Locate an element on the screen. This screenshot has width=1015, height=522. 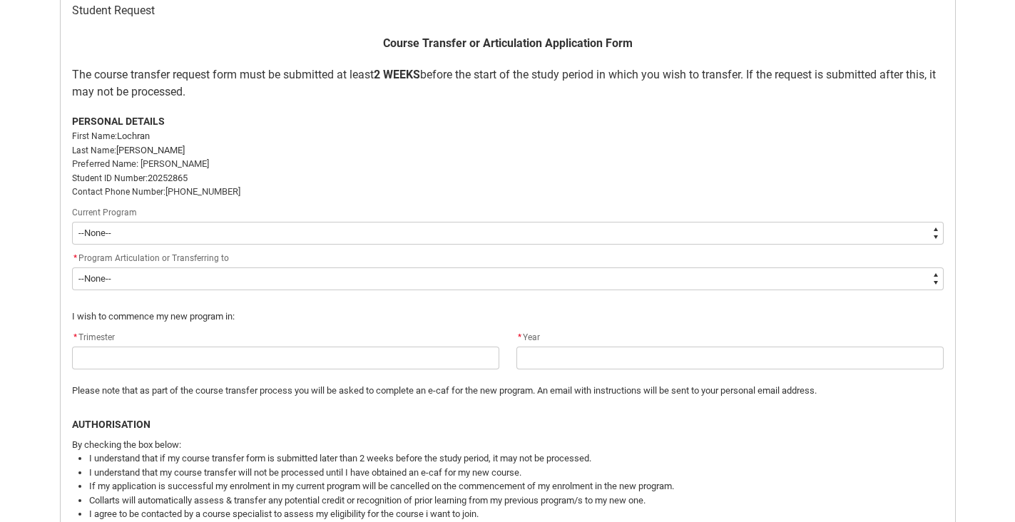
span: Current Program is located at coordinates (104, 213).